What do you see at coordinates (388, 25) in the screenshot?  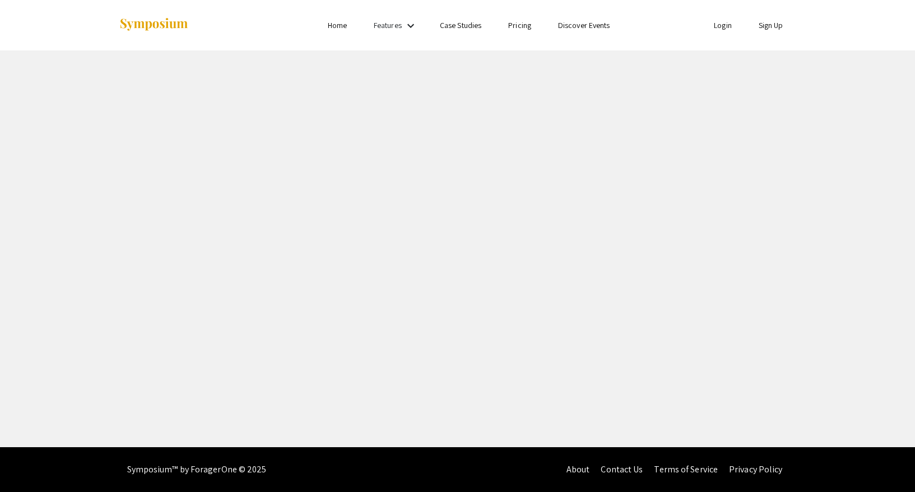 I see `a: Features` at bounding box center [388, 25].